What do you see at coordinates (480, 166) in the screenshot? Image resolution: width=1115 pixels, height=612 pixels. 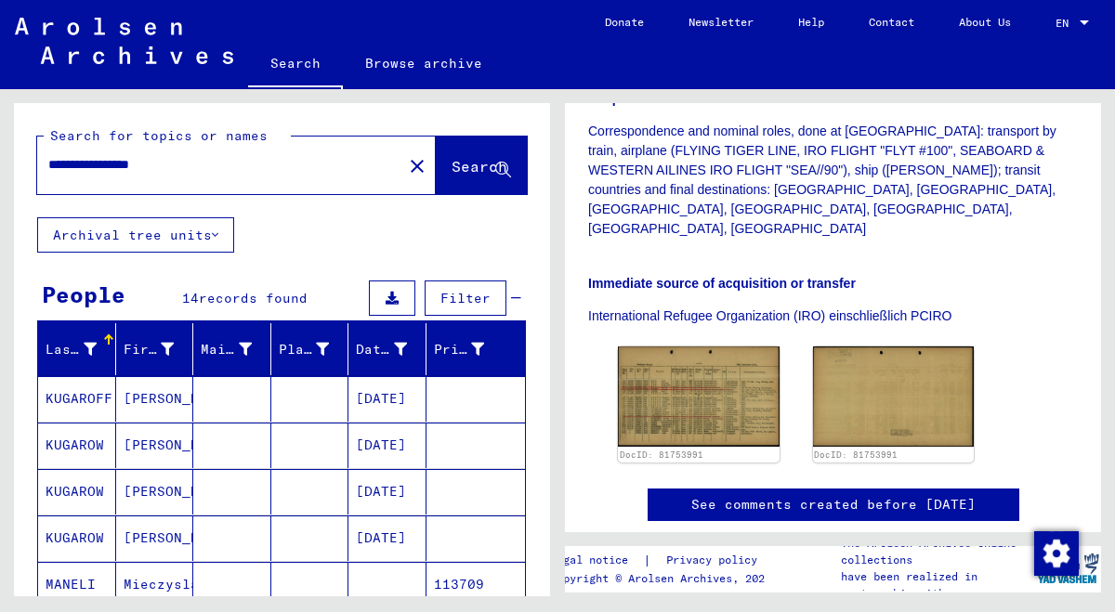 I see `span: Search` at bounding box center [480, 166].